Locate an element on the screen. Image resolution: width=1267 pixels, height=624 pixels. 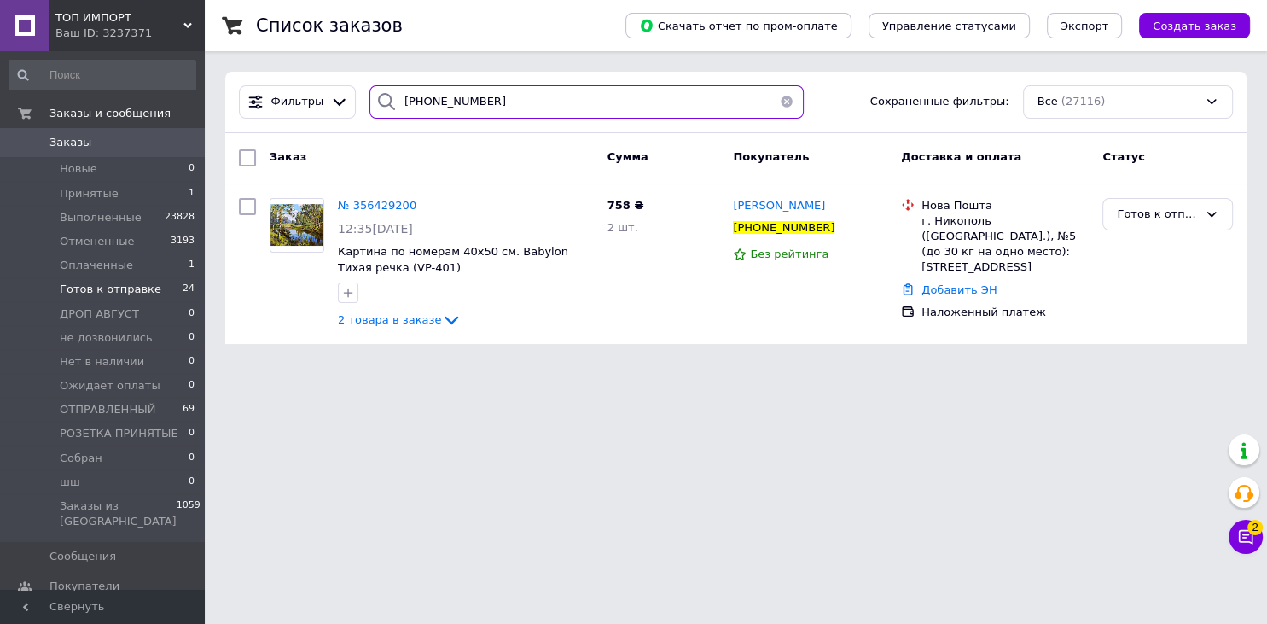
h1: Список заказов is located at coordinates (329, 26).